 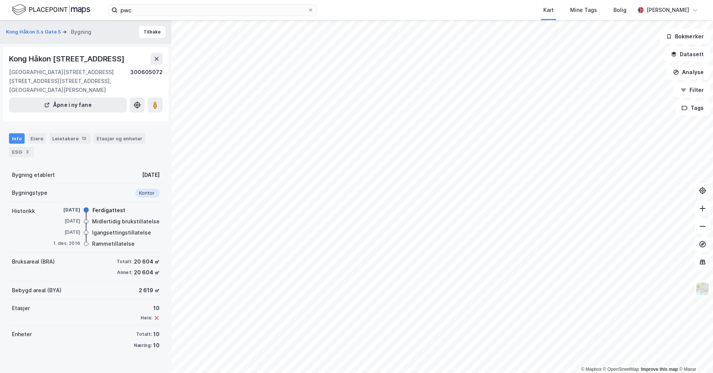 I want to click on div: Annet:, so click(x=124, y=273).